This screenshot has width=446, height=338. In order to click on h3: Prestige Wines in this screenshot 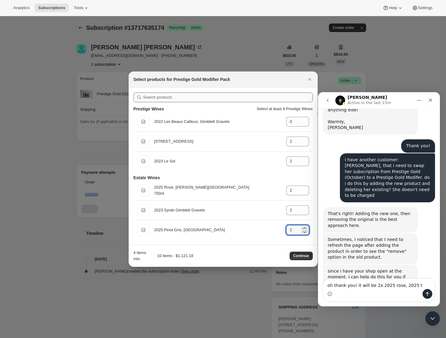, I will do `click(149, 109)`.